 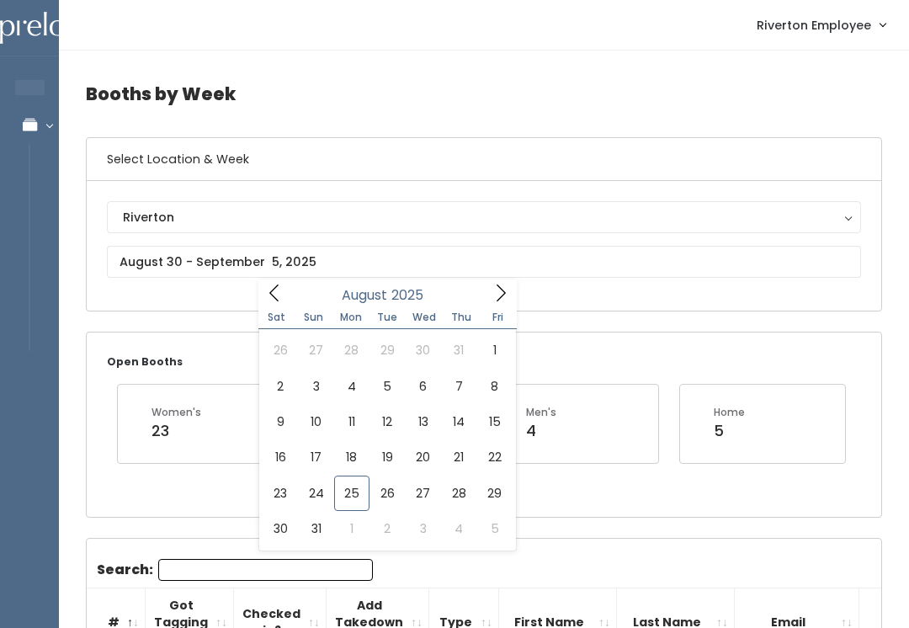 I want to click on span: August 8, 2025, so click(x=494, y=386).